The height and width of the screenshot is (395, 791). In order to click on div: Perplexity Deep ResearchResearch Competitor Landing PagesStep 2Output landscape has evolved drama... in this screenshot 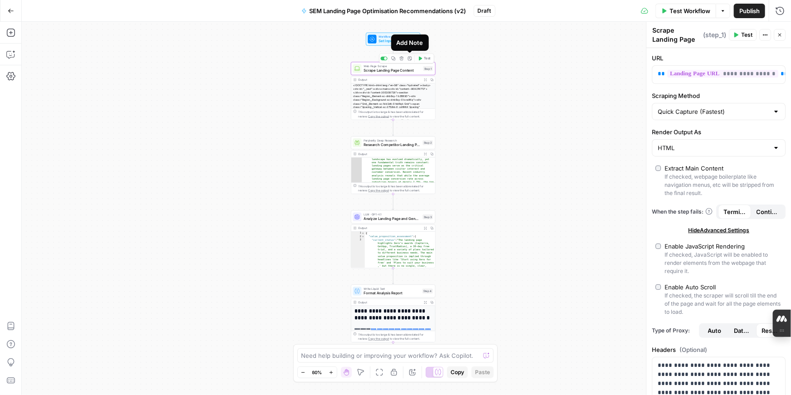, I will do `click(393, 165)`.